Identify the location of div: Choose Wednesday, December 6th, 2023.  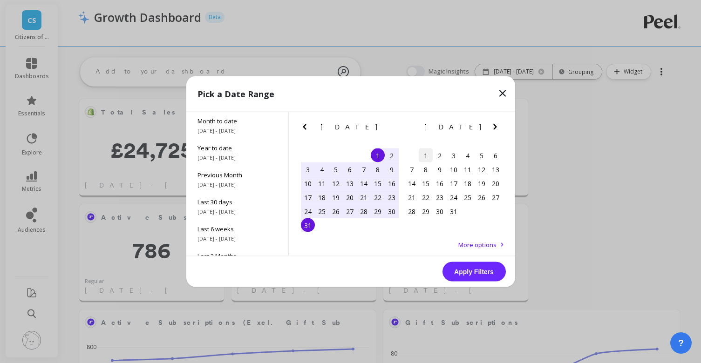
(350, 170).